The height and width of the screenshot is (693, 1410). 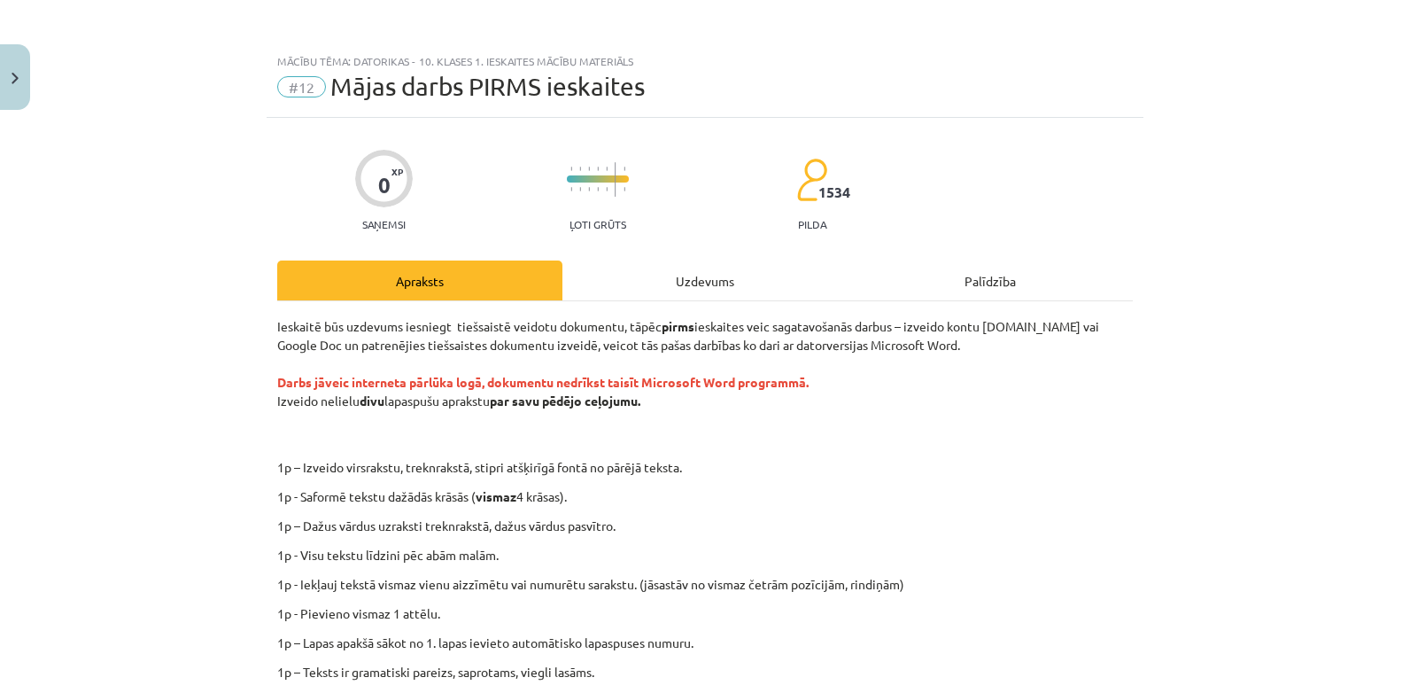 What do you see at coordinates (811, 180) in the screenshot?
I see `img: students-c634bb4e5e11cddfef0936a35e636f08e4e9abd3cc4e673bd6f9a4125e45ecb1.svg` at bounding box center [811, 180].